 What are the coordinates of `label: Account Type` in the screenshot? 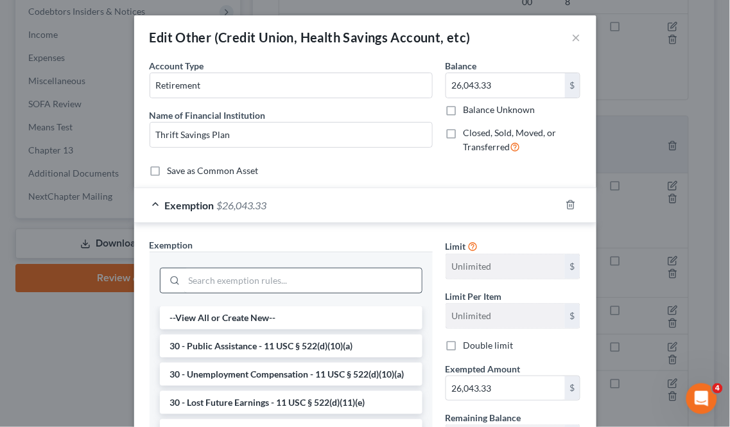 It's located at (176, 65).